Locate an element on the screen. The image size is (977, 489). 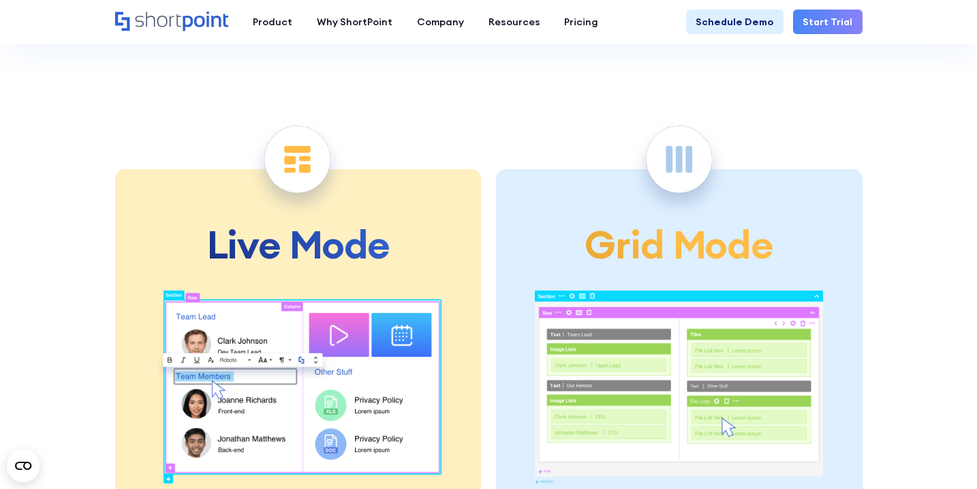
a: Resources is located at coordinates (515, 22).